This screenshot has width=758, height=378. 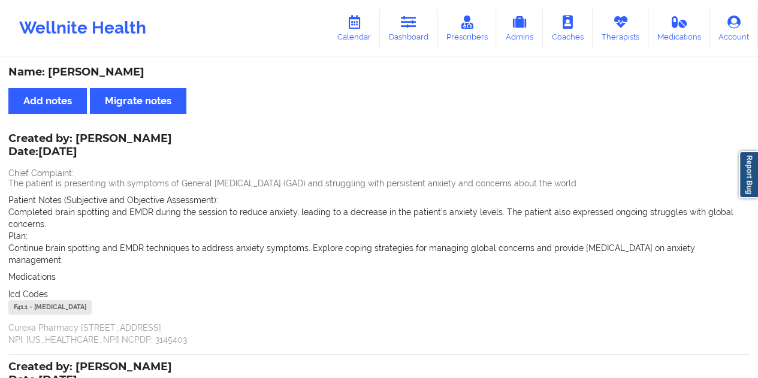 I want to click on span: Patient Notes (Subjective and Objective Assessment):, so click(x=113, y=200).